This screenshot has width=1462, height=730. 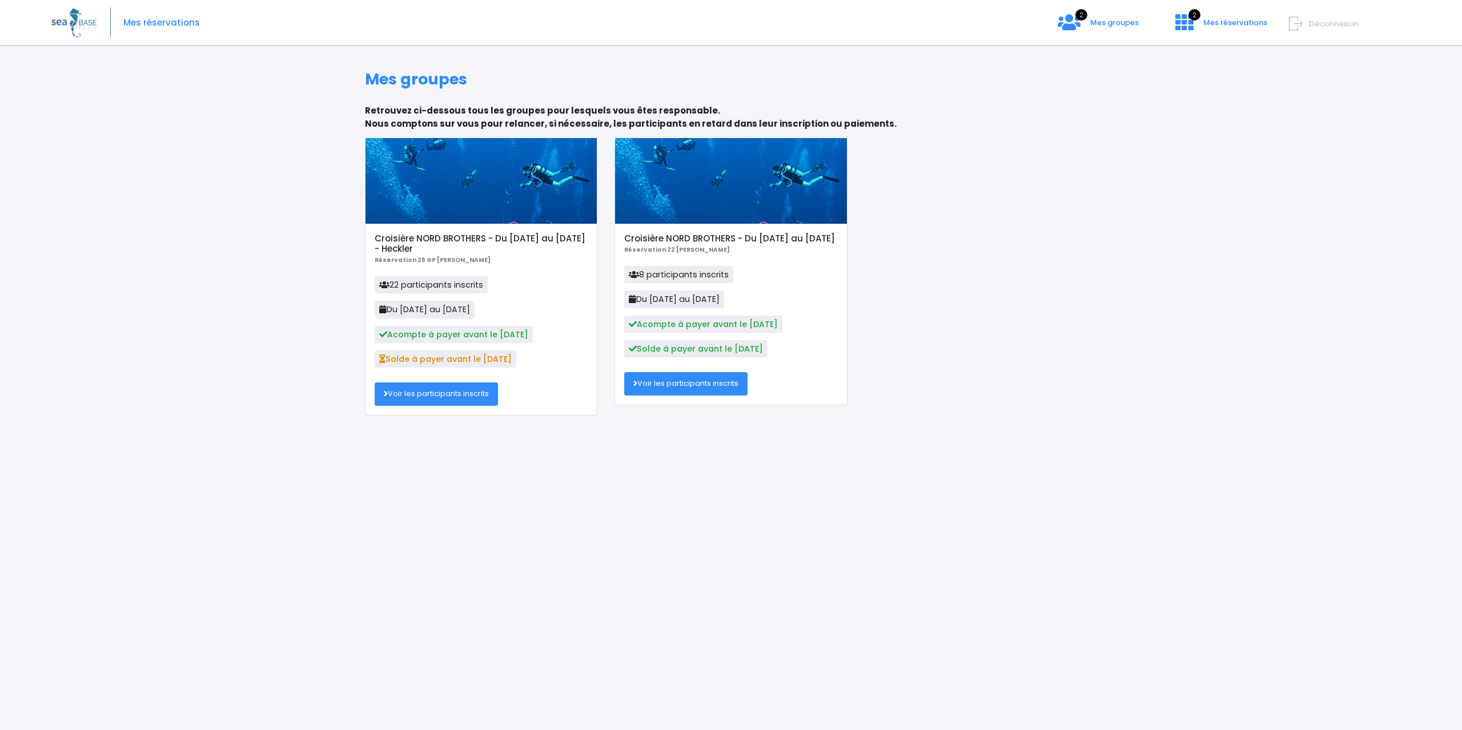 I want to click on a: 2 Mes réservations, so click(x=1220, y=26).